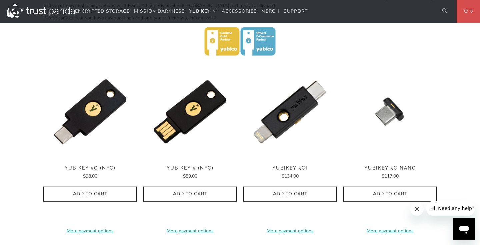 The width and height of the screenshot is (480, 245). What do you see at coordinates (159, 11) in the screenshot?
I see `span: Mission Darkness` at bounding box center [159, 11].